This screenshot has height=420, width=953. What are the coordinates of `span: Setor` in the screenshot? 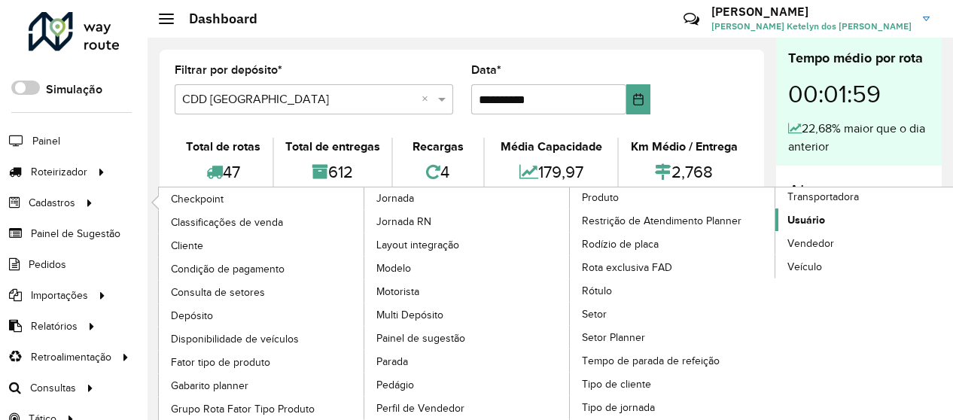 It's located at (594, 314).